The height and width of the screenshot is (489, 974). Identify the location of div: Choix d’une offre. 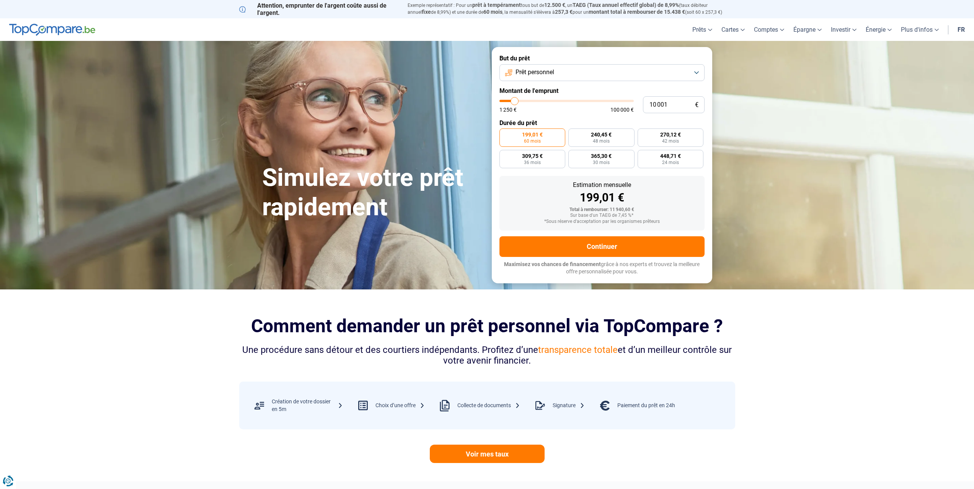
(400, 406).